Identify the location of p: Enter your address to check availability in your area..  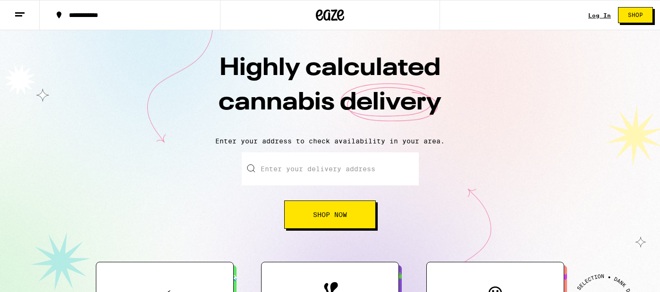
(330, 141).